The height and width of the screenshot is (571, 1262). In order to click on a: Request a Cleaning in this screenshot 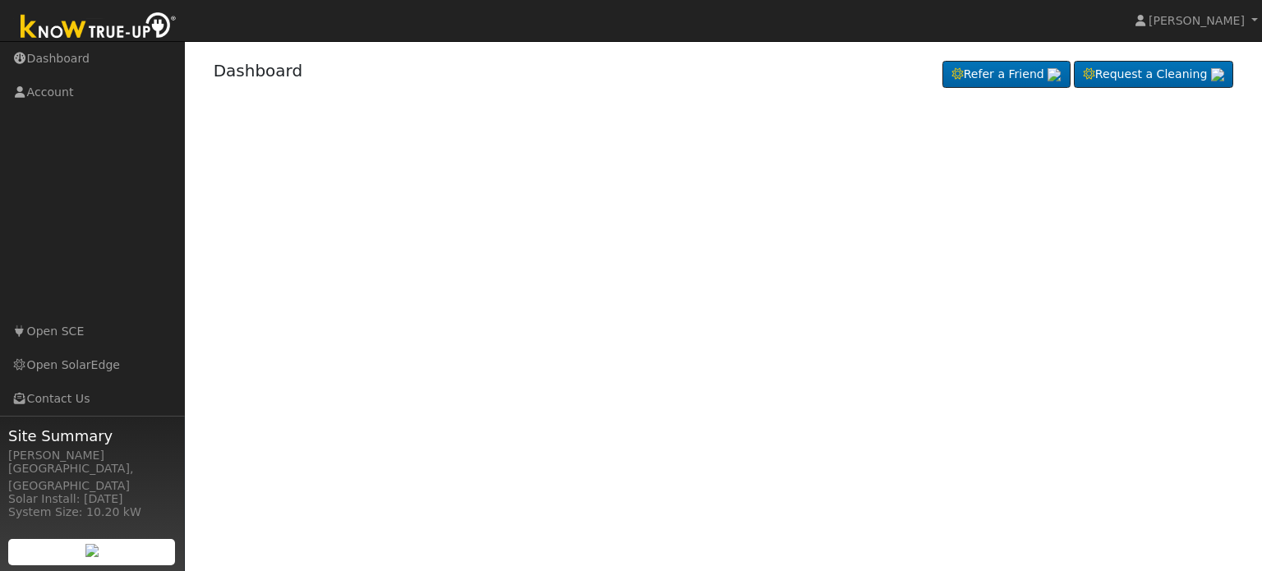, I will do `click(1154, 75)`.